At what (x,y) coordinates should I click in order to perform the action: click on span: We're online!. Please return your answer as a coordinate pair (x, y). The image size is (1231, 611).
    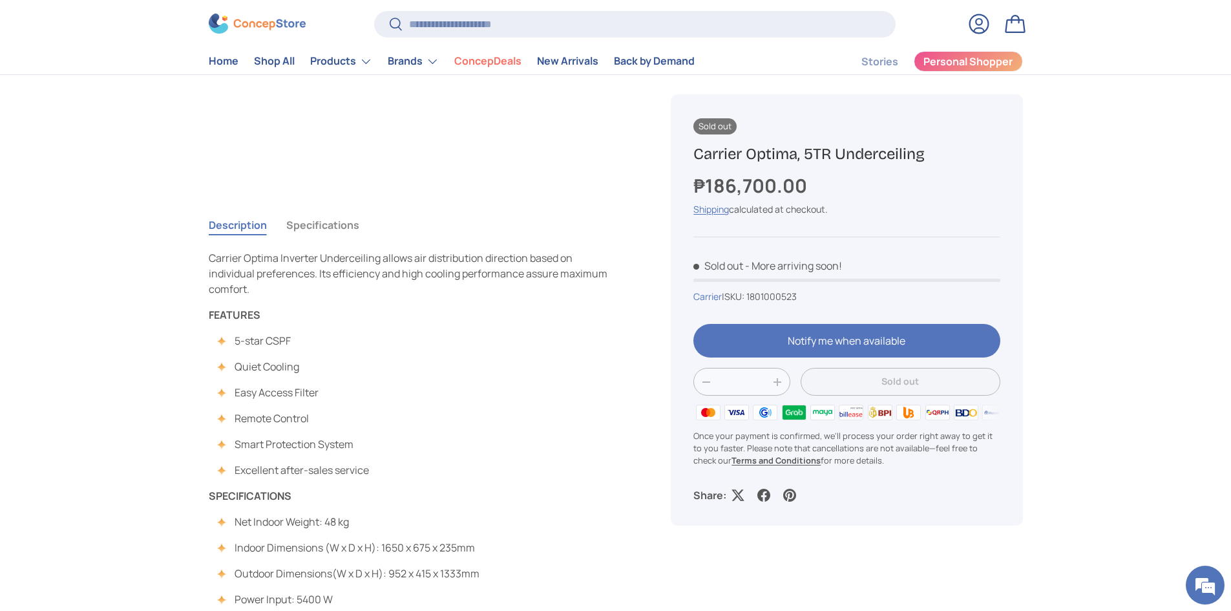
    Looking at the image, I should click on (127, 228).